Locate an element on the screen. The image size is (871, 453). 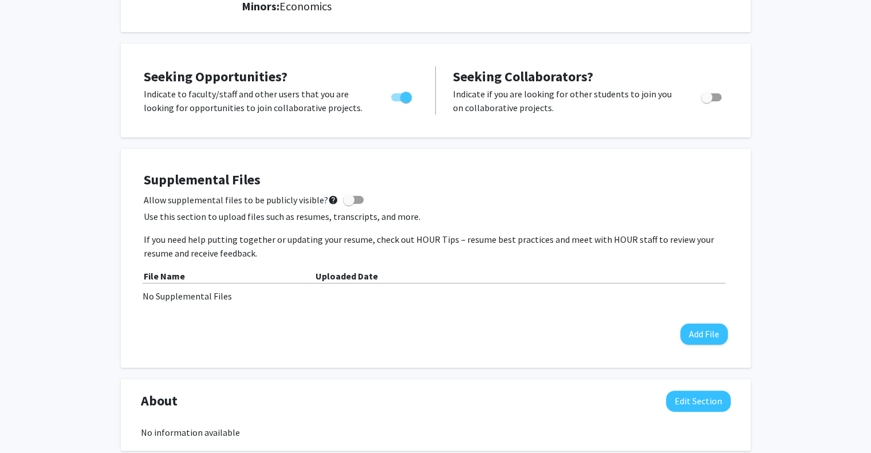
p: Use this section to upload files such as resumes, transcripts, and more. is located at coordinates (436, 217).